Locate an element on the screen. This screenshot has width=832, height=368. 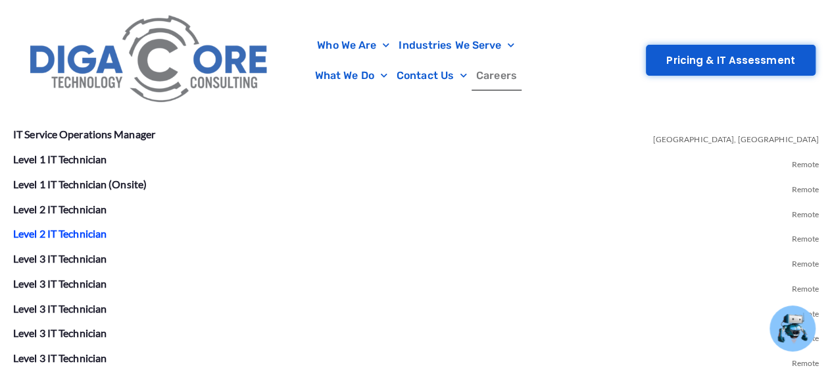
img: Digacore Logo is located at coordinates (149, 60).